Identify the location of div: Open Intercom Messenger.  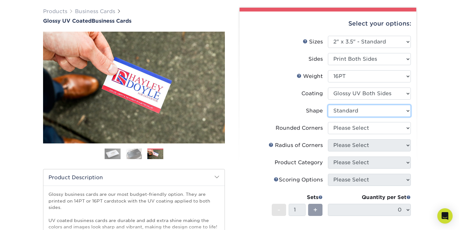
(445, 216).